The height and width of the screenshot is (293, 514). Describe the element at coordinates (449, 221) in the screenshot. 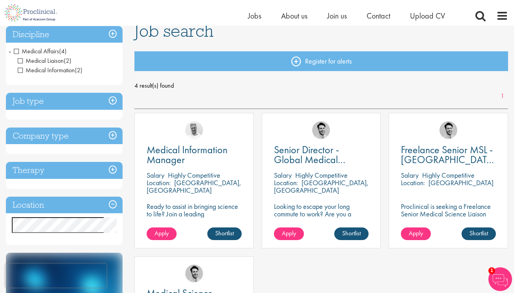

I see `p: Proclinical is seeking a Freelance Senior Medical Science Liaison (MSL) to support medical affair...` at that location.